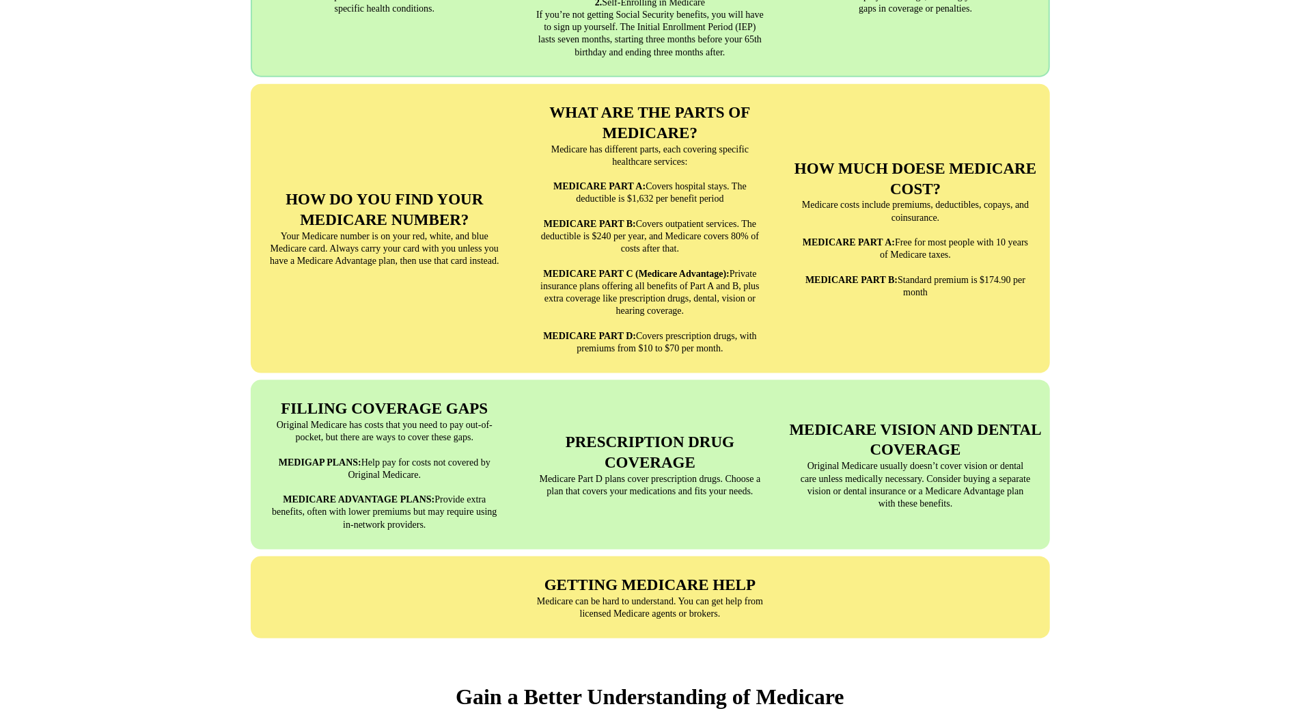  What do you see at coordinates (590, 336) in the screenshot?
I see `strong: MEDICARE PART D:` at bounding box center [590, 336].